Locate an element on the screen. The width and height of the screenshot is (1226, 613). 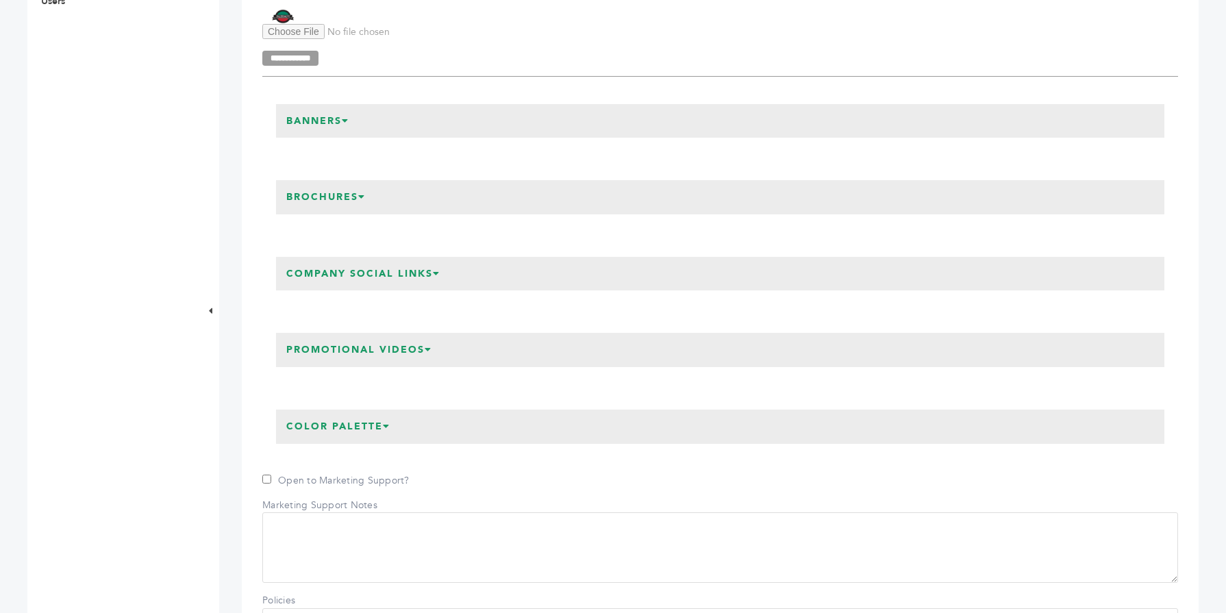
label: Open to Marketing Support? is located at coordinates (336, 481).